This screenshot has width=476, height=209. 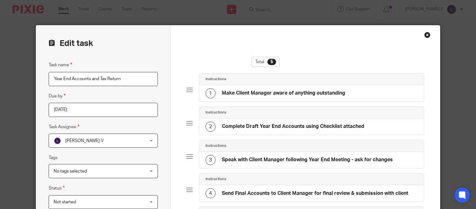 What do you see at coordinates (57, 96) in the screenshot?
I see `label: Due by` at bounding box center [57, 96].